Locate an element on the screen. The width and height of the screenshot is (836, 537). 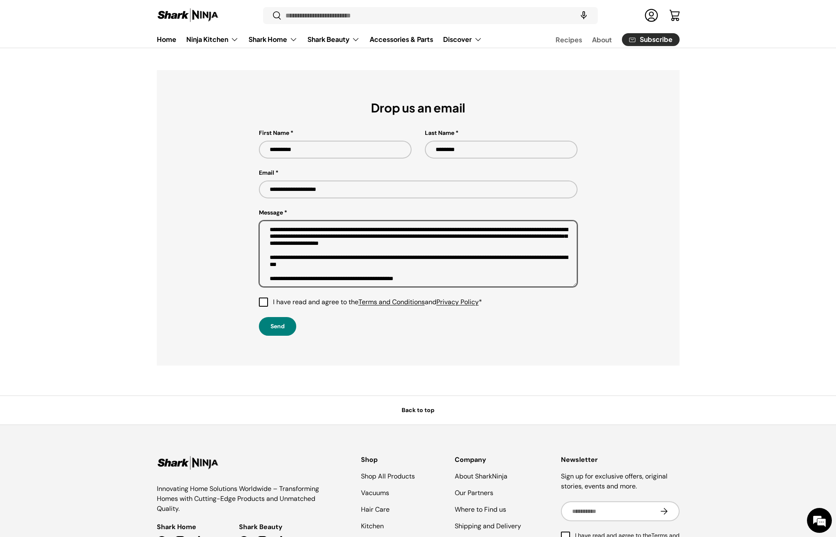
a: Our Partners is located at coordinates (474, 493).